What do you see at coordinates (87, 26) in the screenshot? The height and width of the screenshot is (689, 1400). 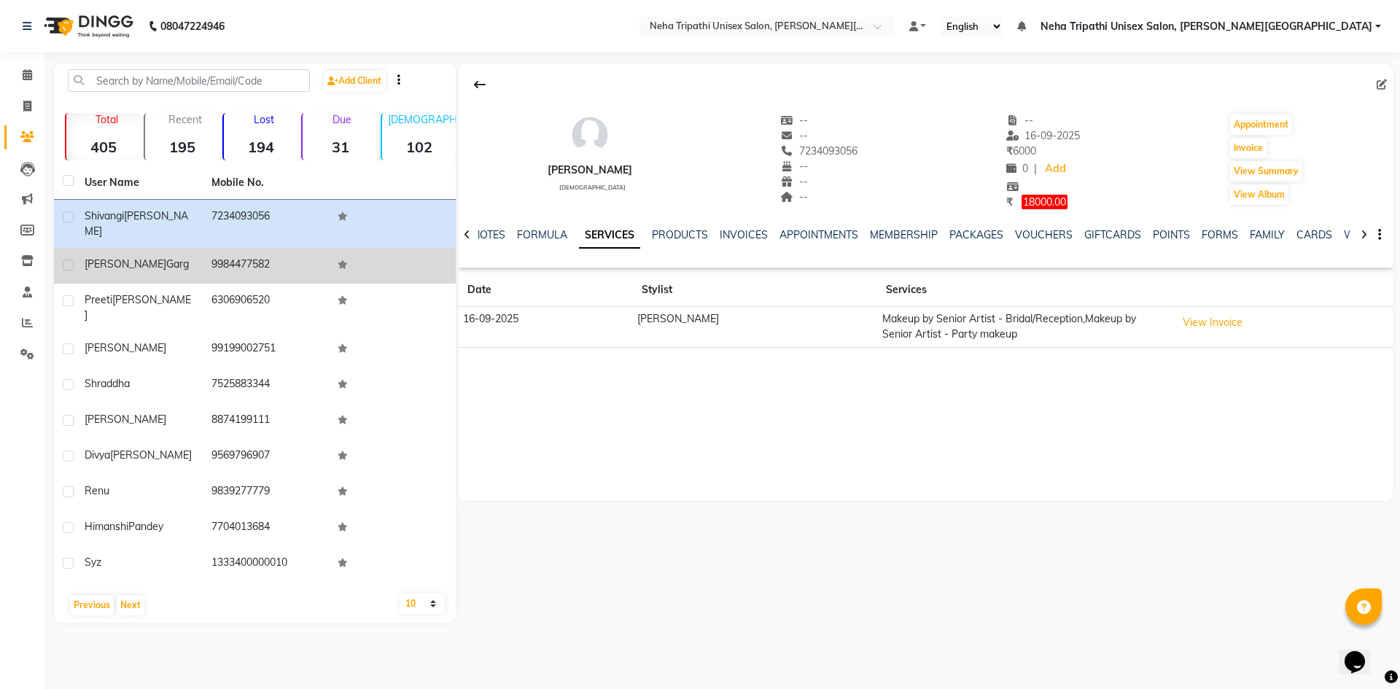 I see `img: logo` at bounding box center [87, 26].